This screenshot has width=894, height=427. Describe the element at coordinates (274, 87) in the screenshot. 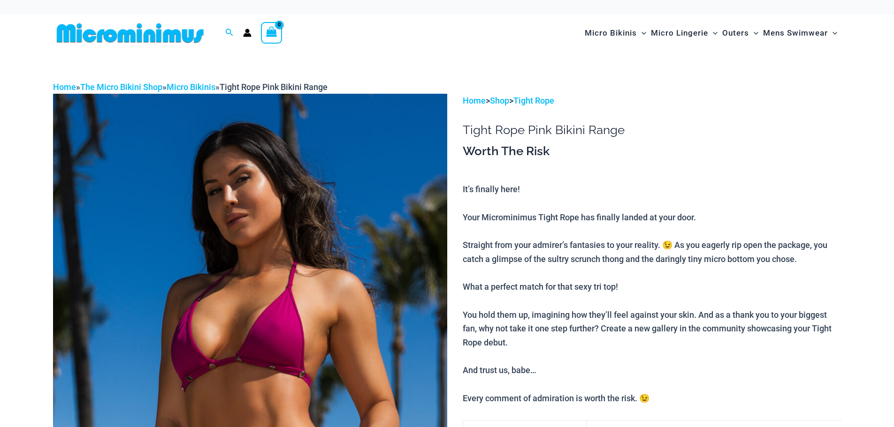

I see `span: Tight Rope Pink Bikini Range` at that location.